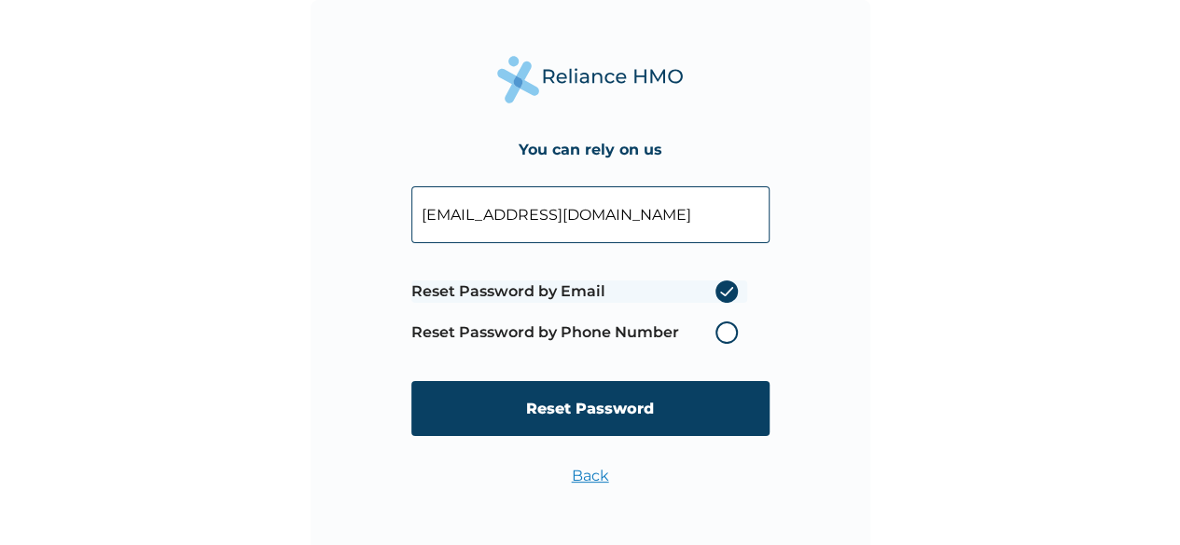  What do you see at coordinates (579, 333) in the screenshot?
I see `label: Reset Password by Phone Number` at bounding box center [579, 333].